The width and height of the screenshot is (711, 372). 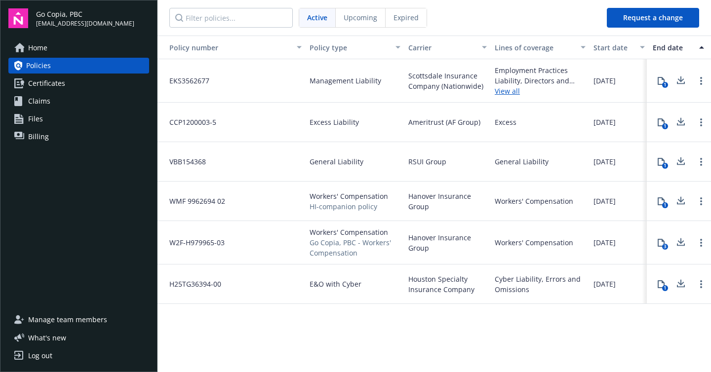 I want to click on button: Request a change, so click(x=653, y=18).